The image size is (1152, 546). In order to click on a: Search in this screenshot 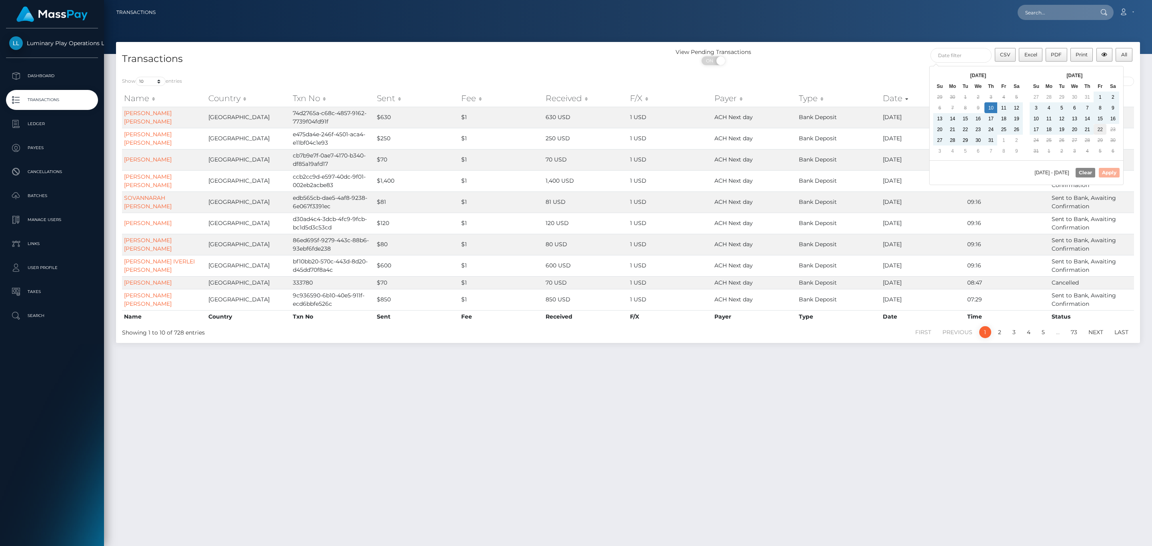, I will do `click(52, 316)`.